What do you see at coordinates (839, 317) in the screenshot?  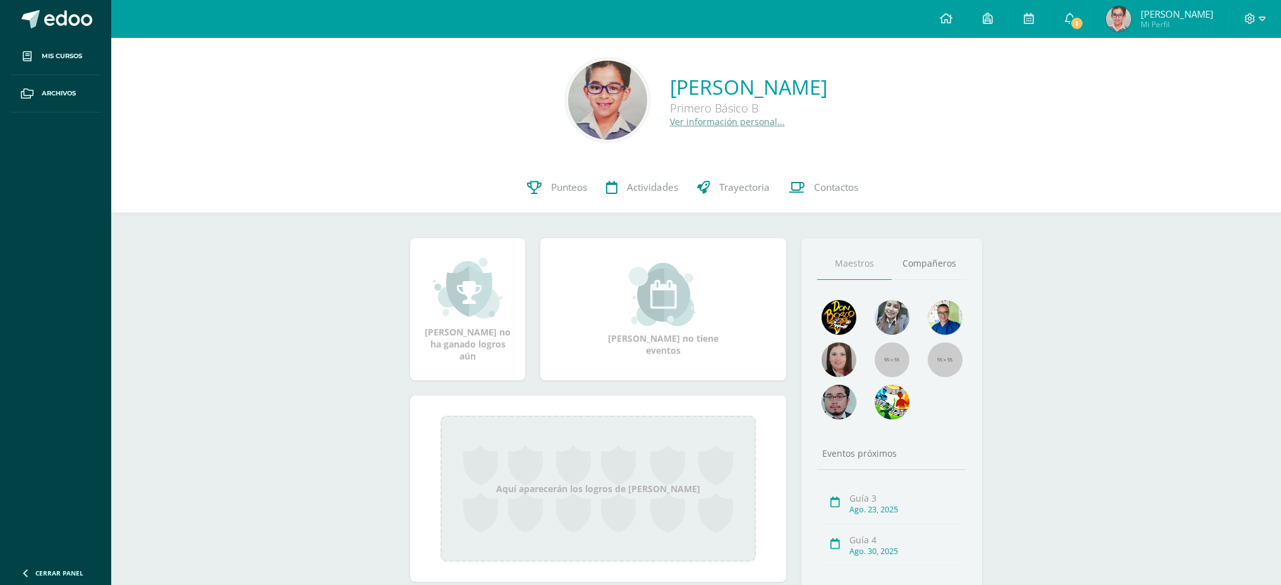 I see `img: 29fc2a48271e3f3676cb2cb292ff2552.png` at bounding box center [839, 317].